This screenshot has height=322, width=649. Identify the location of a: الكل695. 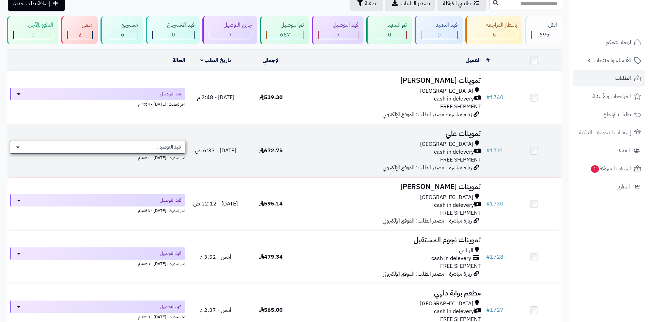
(543, 30).